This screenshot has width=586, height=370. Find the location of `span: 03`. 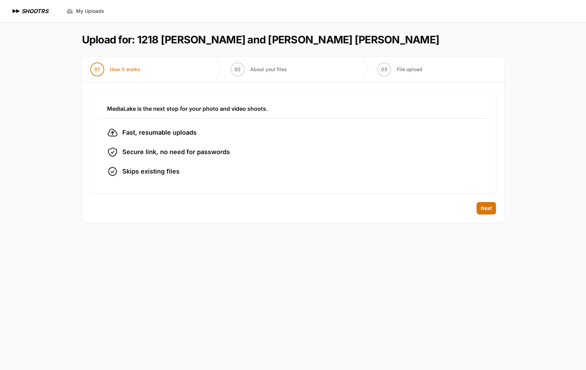

span: 03 is located at coordinates (384, 70).